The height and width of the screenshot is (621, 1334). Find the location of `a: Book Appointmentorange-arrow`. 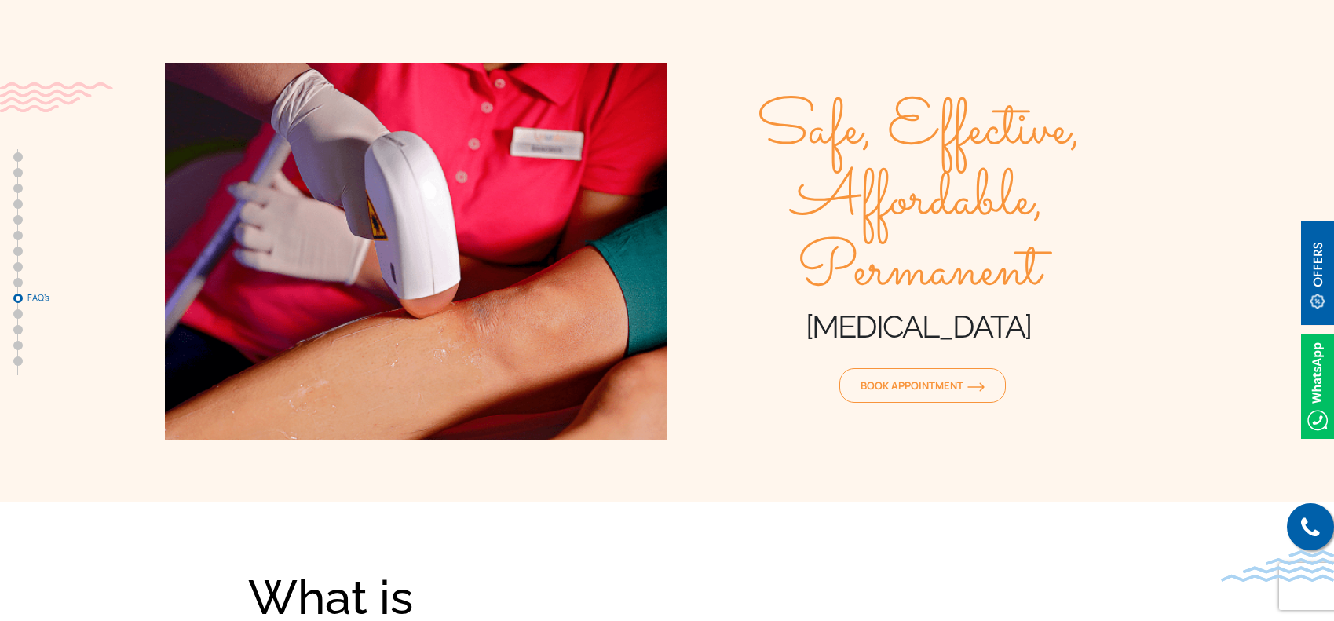

a: Book Appointmentorange-arrow is located at coordinates (922, 385).